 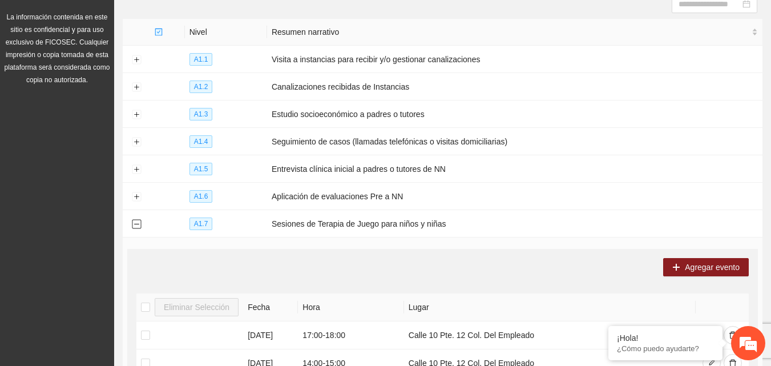 I want to click on button: Eliminar Selección, so click(x=196, y=307).